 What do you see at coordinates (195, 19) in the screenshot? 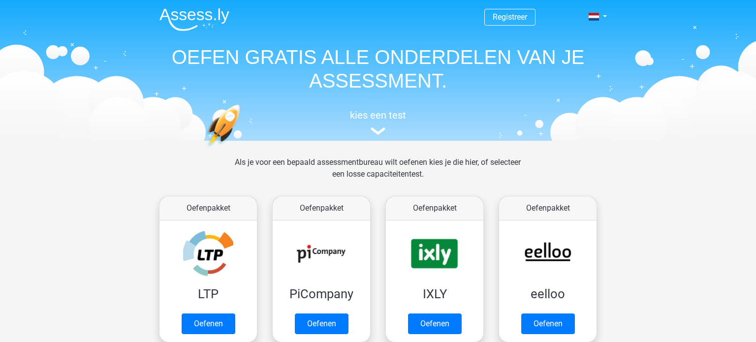
I see `img: Assessly` at bounding box center [195, 19].